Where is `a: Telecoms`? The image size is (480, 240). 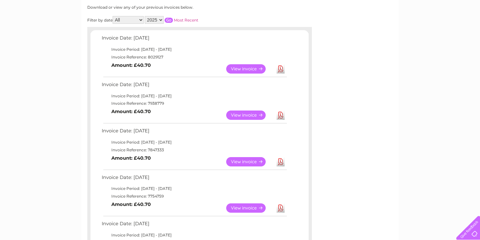
a: Telecoms is located at coordinates (411, 30).